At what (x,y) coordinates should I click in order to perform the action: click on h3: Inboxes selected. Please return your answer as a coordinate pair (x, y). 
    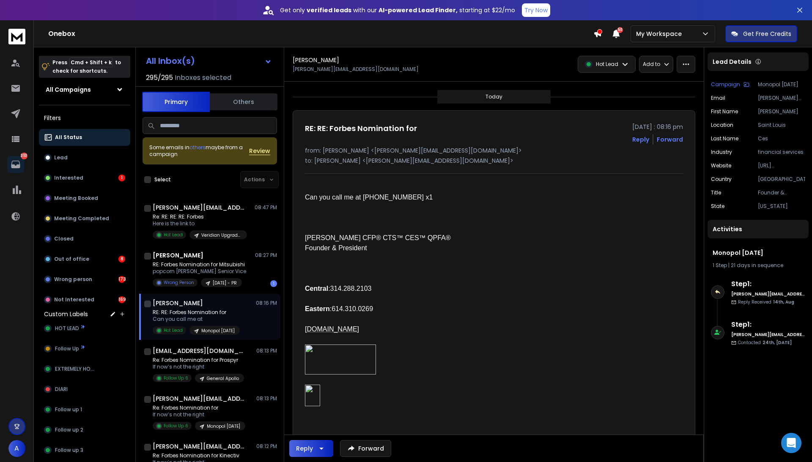
    Looking at the image, I should click on (203, 78).